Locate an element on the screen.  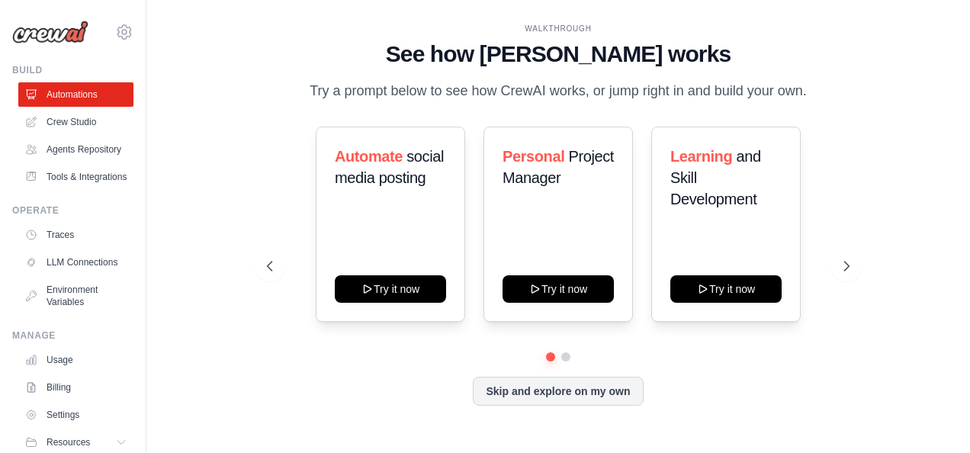
a: Tools & Integrations is located at coordinates (76, 177).